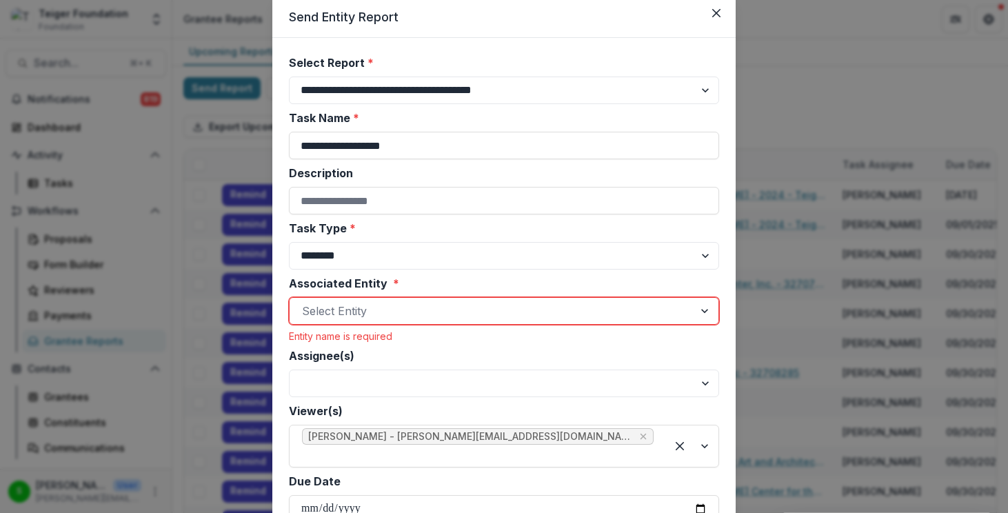 The width and height of the screenshot is (1008, 513). I want to click on label: Due Date, so click(314, 481).